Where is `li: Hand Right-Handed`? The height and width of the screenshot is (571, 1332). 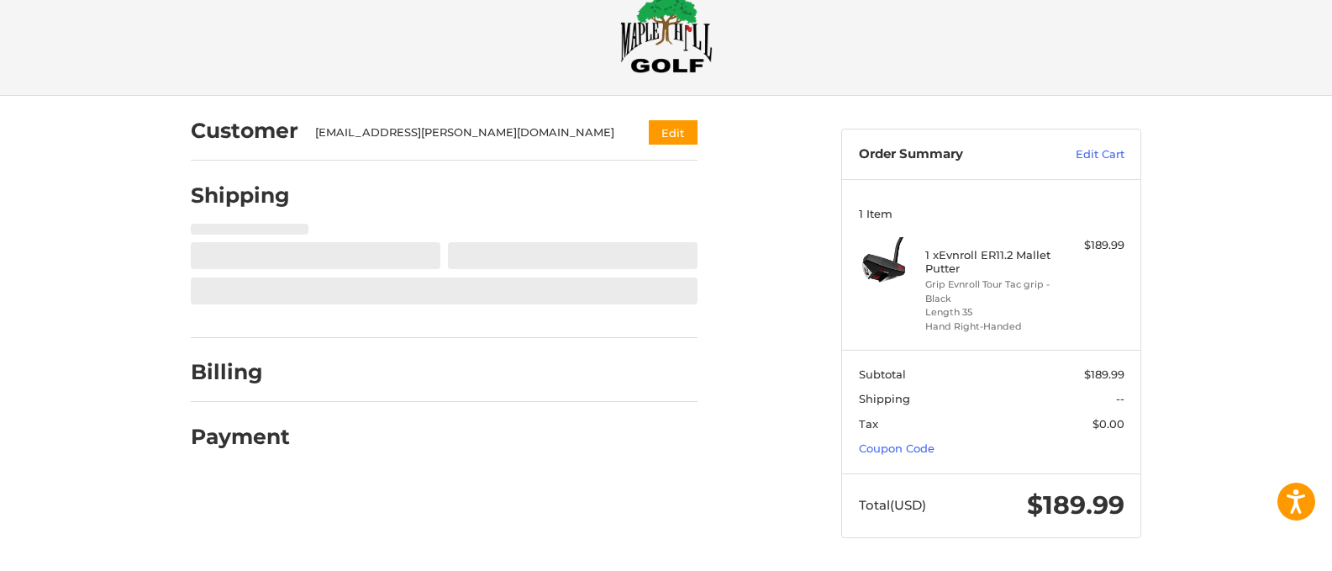 li: Hand Right-Handed is located at coordinates (989, 326).